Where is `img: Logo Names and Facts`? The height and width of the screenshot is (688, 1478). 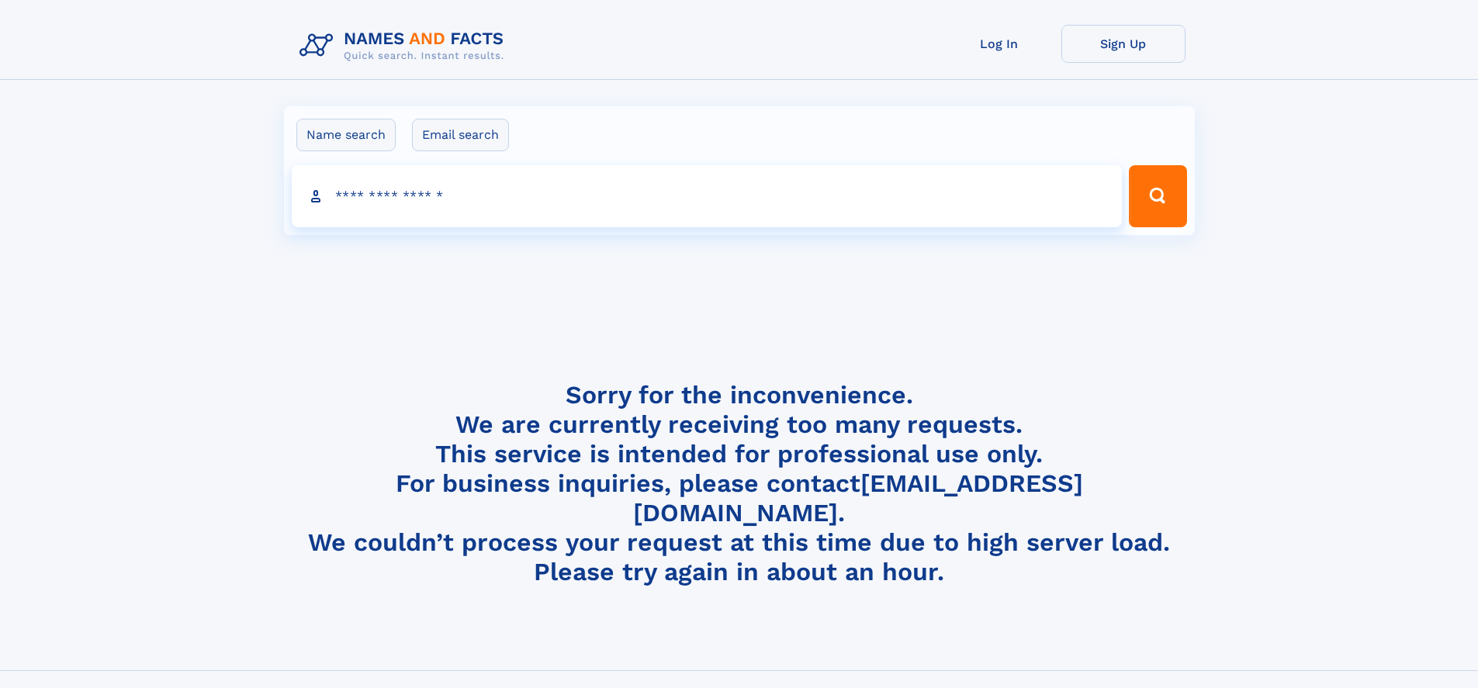
img: Logo Names and Facts is located at coordinates (405, 46).